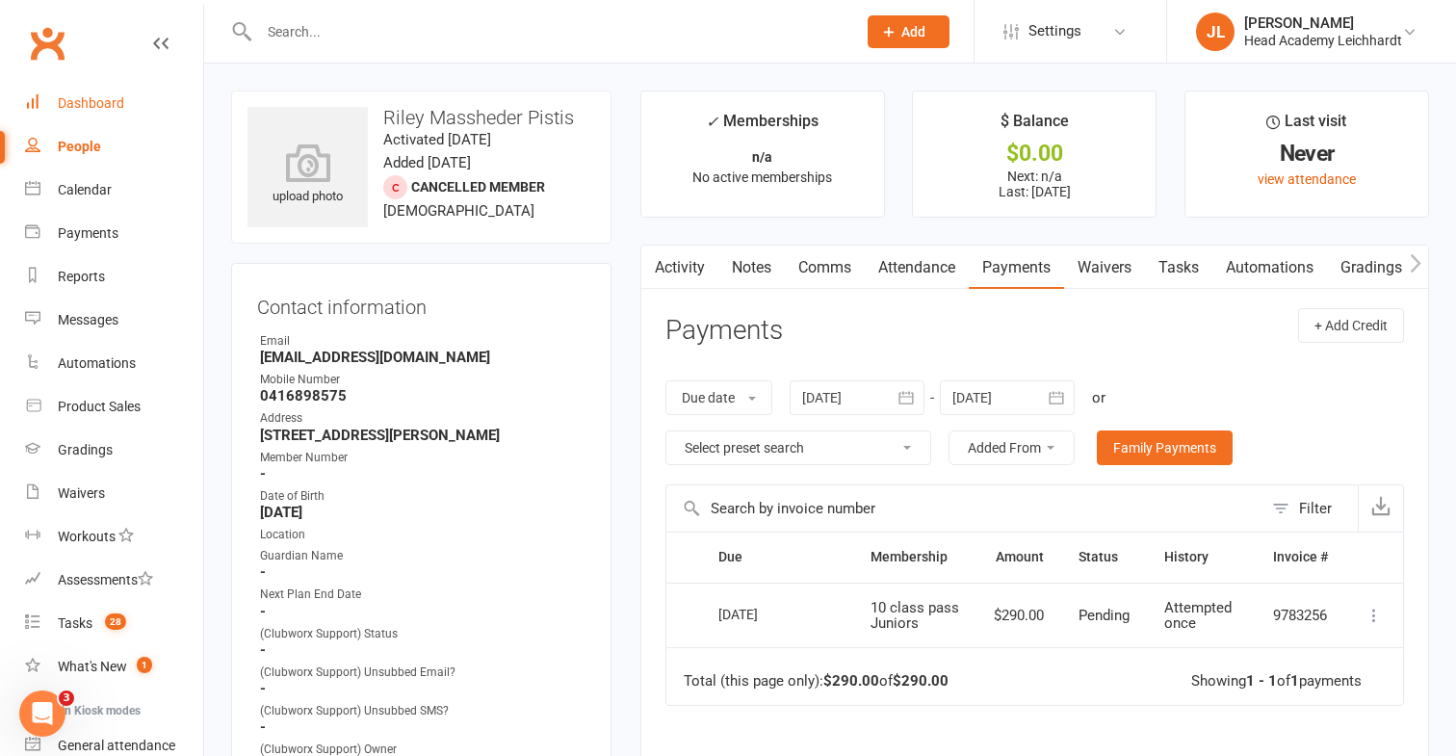 The height and width of the screenshot is (756, 1456). I want to click on a: Activity, so click(680, 268).